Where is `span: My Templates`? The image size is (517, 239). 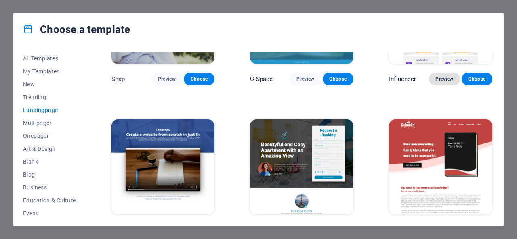 span: My Templates is located at coordinates (49, 71).